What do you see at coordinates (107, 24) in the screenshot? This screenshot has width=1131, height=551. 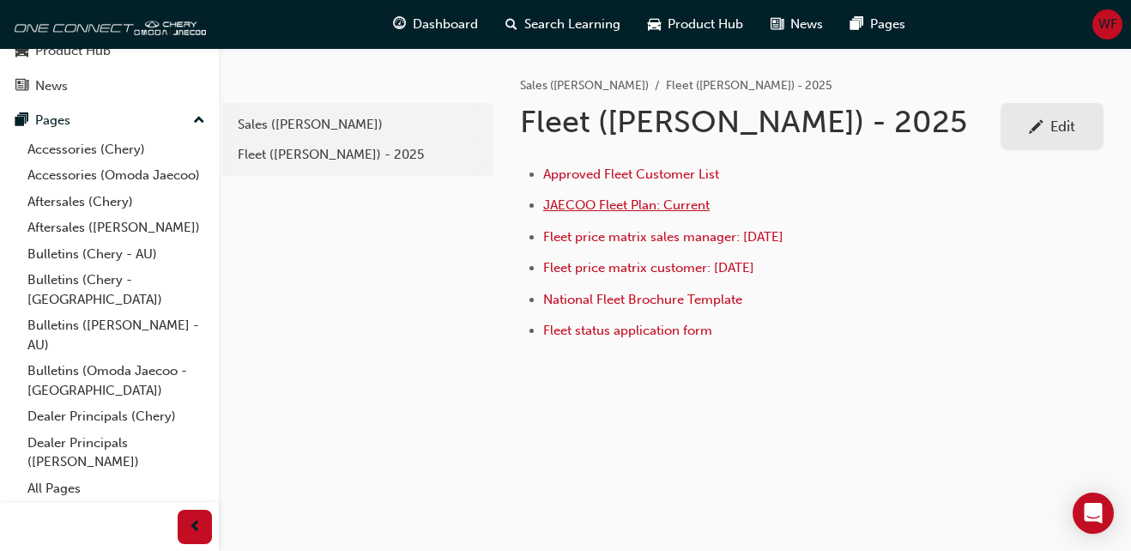 I see `img: oneconnect` at bounding box center [107, 24].